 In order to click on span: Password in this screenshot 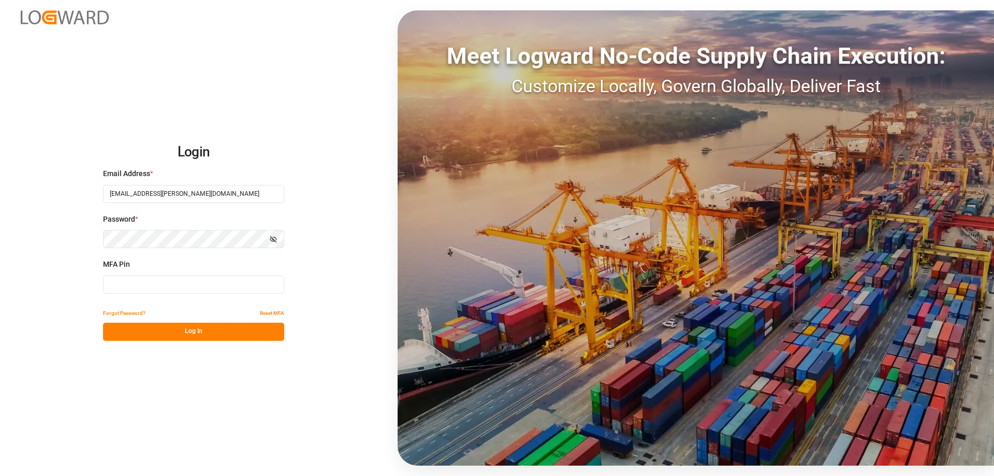, I will do `click(119, 219)`.